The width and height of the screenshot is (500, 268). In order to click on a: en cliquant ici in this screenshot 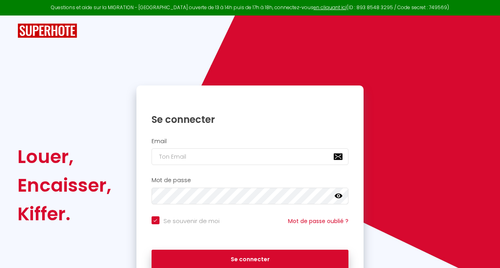, I will do `click(330, 7)`.